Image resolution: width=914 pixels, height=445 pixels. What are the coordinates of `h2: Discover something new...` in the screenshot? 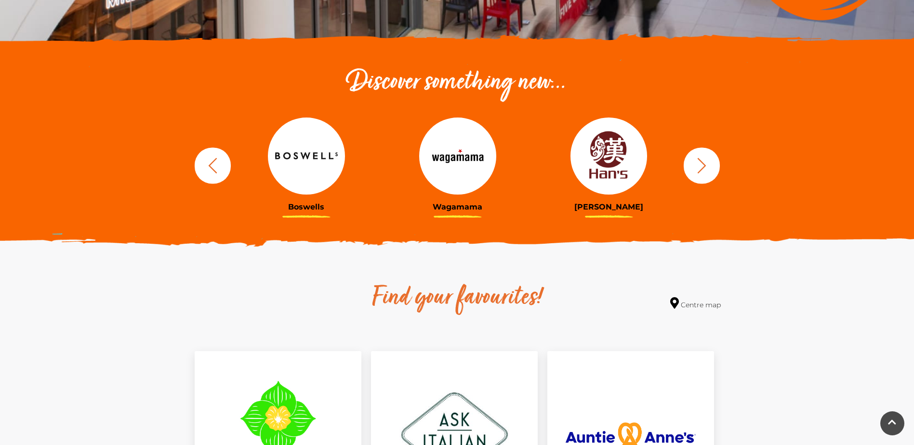 It's located at (457, 83).